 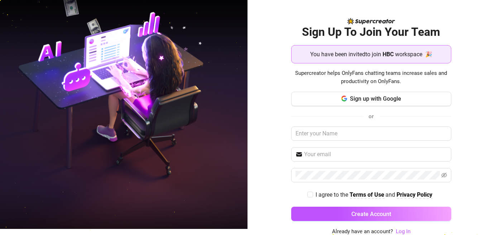 What do you see at coordinates (375, 154) in the screenshot?
I see `input: Your email` at bounding box center [375, 154].